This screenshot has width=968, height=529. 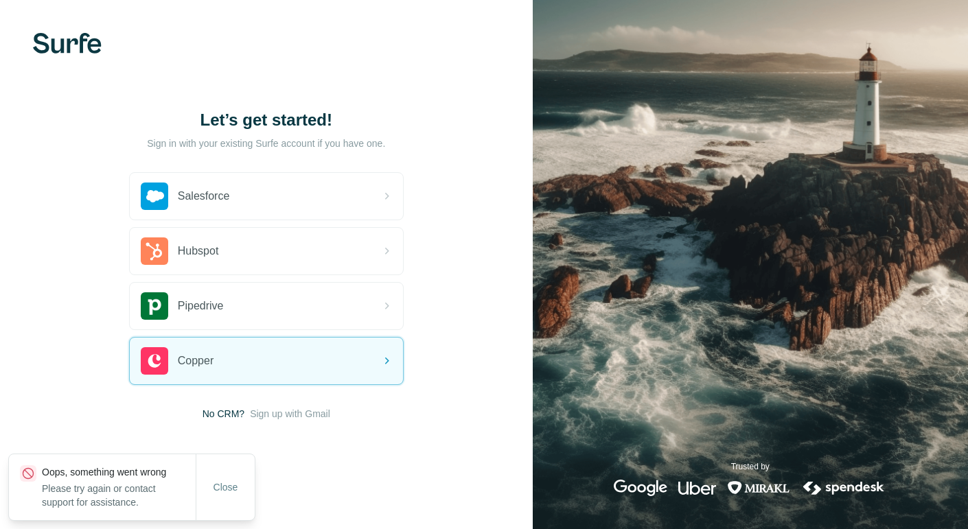 I want to click on span: Close, so click(x=226, y=487).